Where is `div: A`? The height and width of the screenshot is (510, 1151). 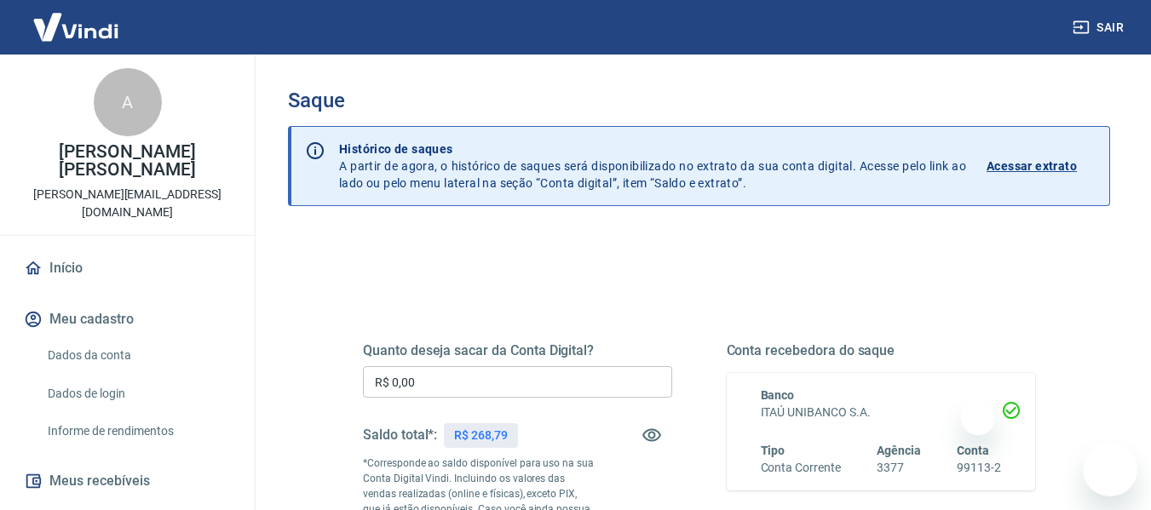 div: A is located at coordinates (128, 102).